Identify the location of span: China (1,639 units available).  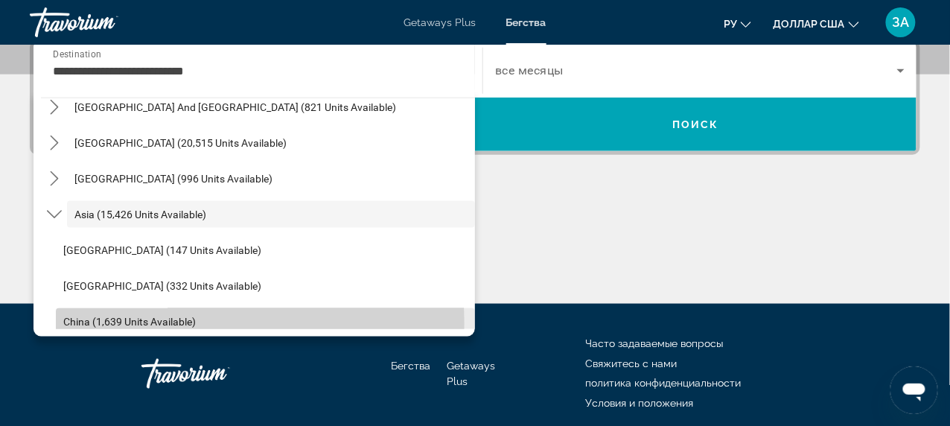
(130, 322).